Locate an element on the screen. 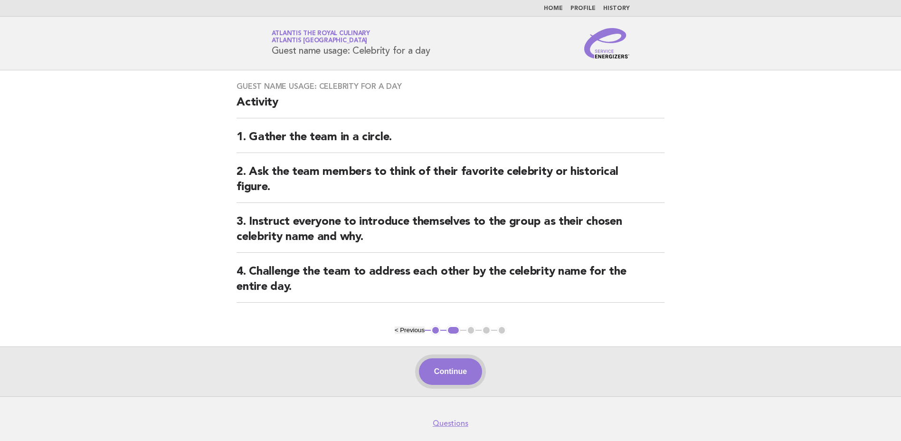 The width and height of the screenshot is (901, 441). a: Profile is located at coordinates (583, 9).